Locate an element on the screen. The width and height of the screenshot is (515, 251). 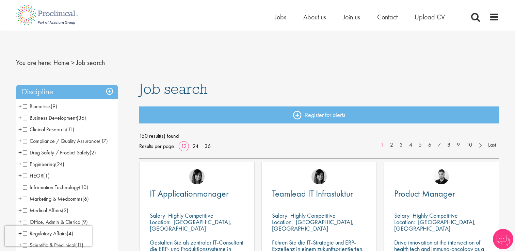
div: Discipline is located at coordinates (67, 92).